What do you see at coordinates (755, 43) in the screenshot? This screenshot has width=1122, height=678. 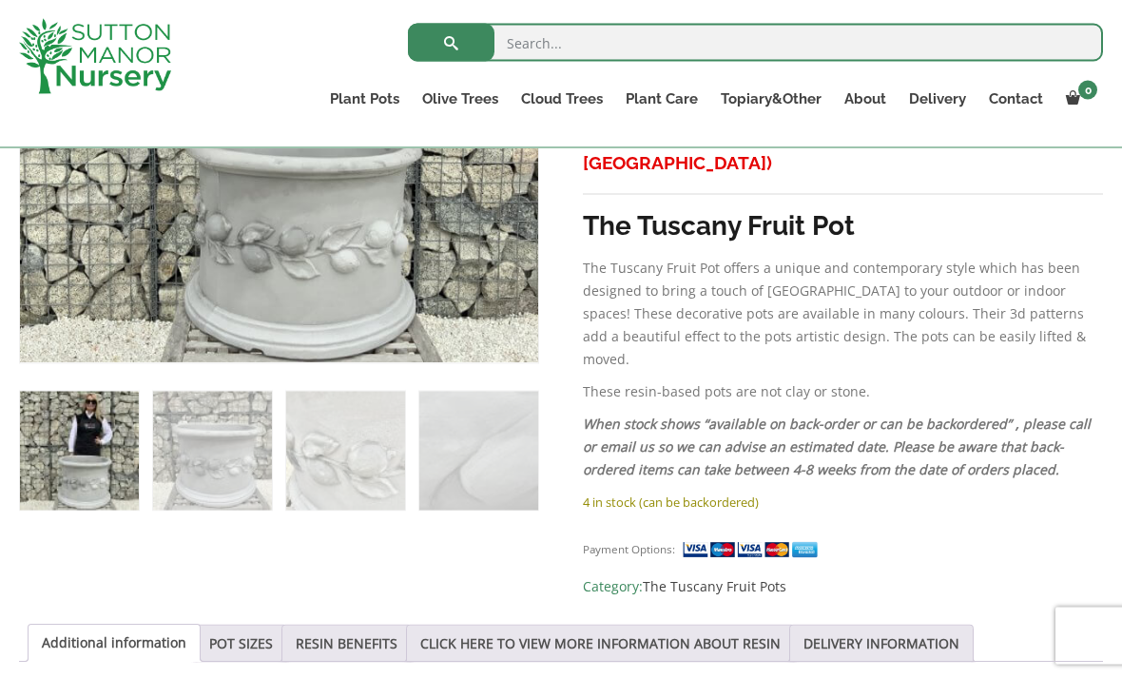 I see `input: Search...` at bounding box center [755, 43].